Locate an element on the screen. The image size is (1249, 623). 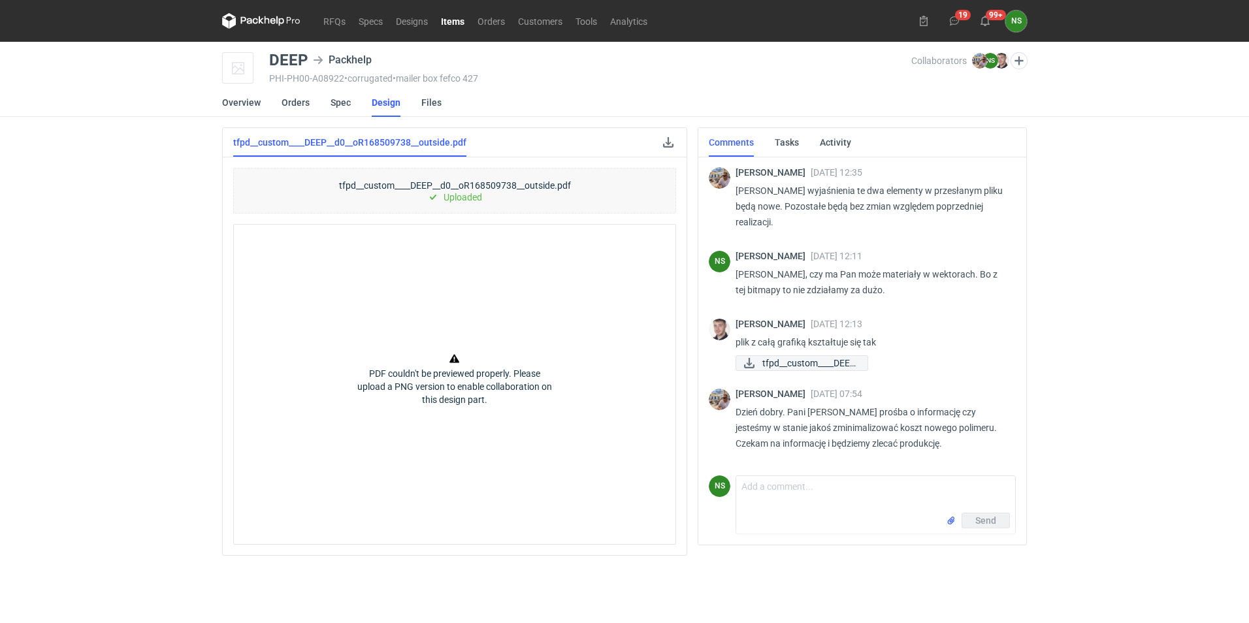
a: Designs is located at coordinates (411, 21).